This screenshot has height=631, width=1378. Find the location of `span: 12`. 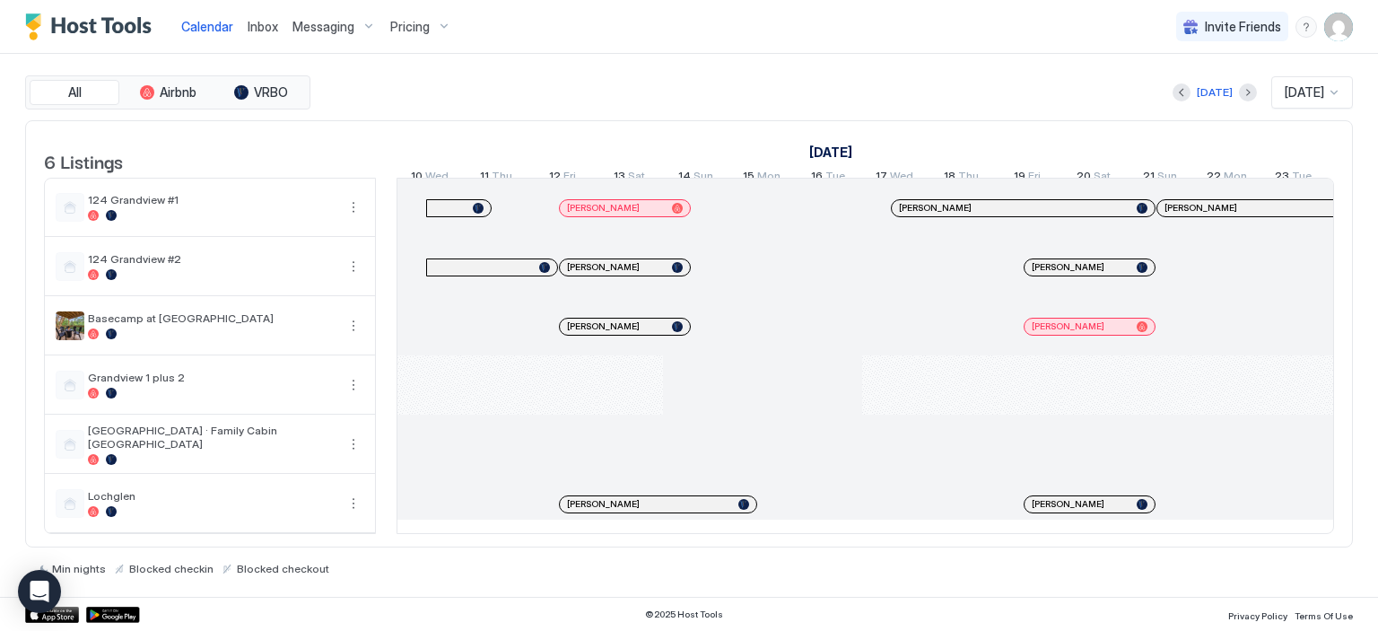

span: 12 is located at coordinates (554, 178).